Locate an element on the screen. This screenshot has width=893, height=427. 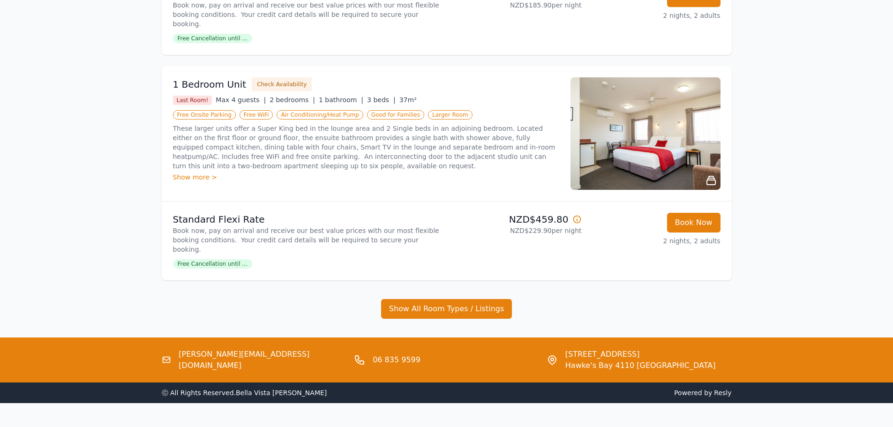
p: NZD$229.90 per night is located at coordinates (516, 231).